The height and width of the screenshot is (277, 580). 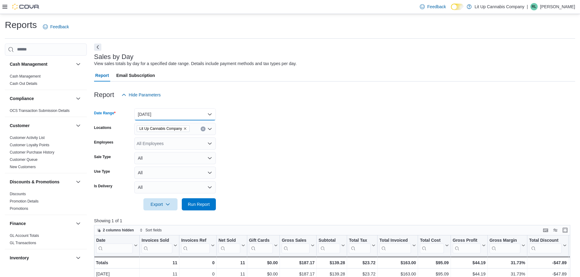 I want to click on div: $139.28, so click(x=331, y=263).